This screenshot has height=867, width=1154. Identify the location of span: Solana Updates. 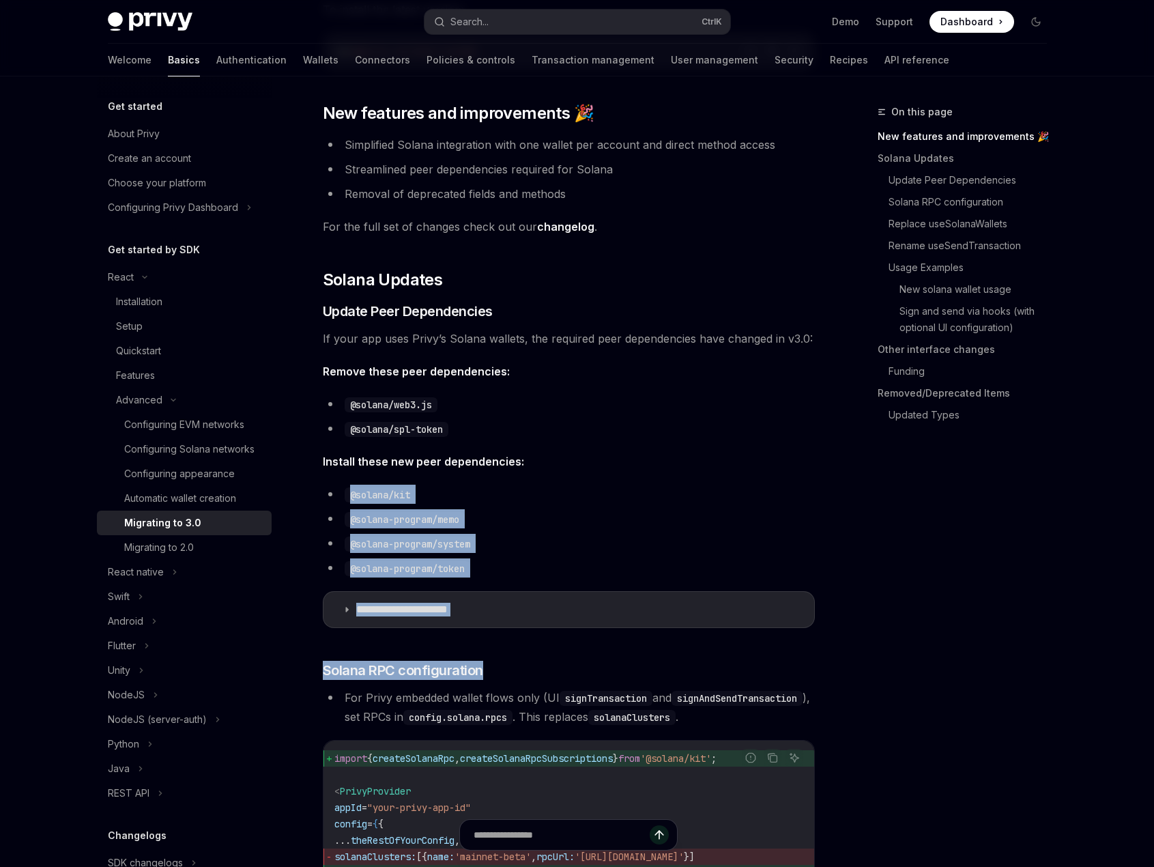
(383, 280).